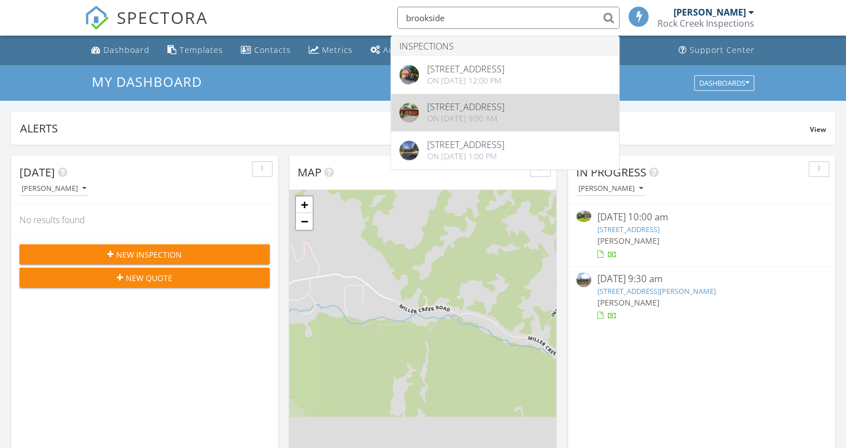 The image size is (846, 448). Describe the element at coordinates (505, 46) in the screenshot. I see `li: Inspections` at that location.